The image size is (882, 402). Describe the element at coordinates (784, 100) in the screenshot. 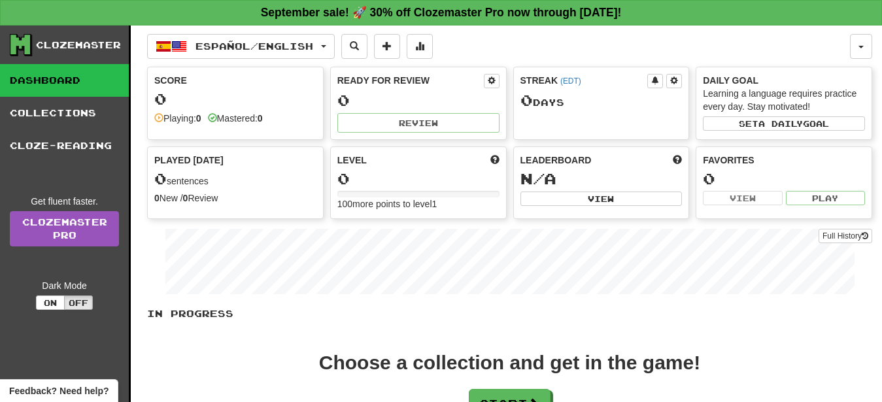

I see `div: Learning a language requires practice every day. Stay motivated!` at that location.